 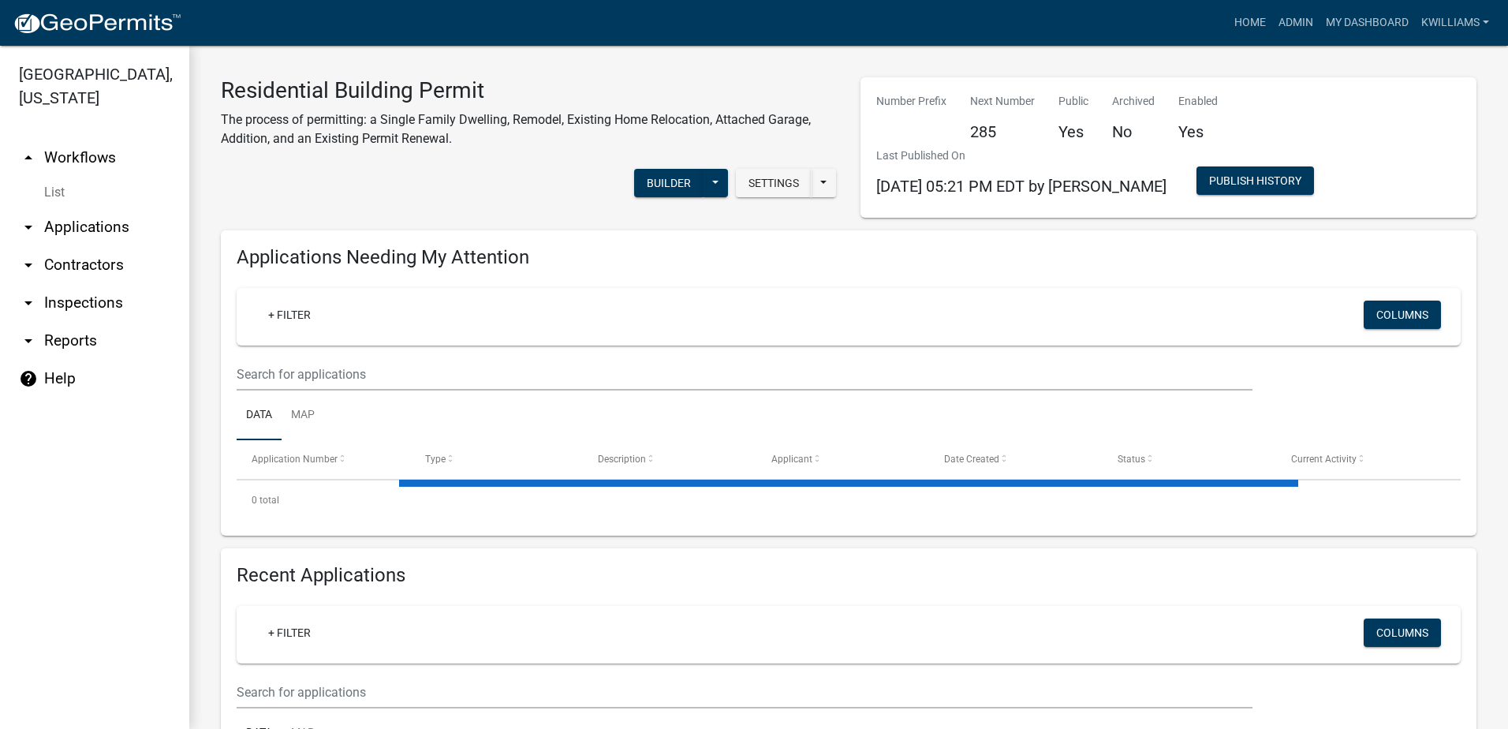 I want to click on button: Builder, so click(x=669, y=183).